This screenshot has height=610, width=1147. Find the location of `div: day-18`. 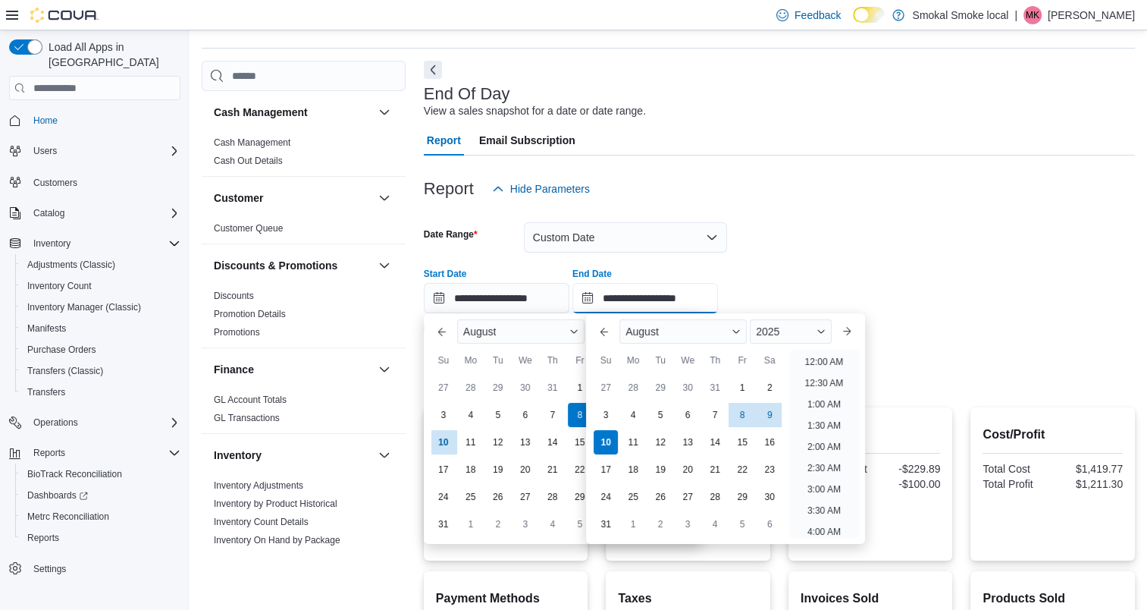

div: day-18 is located at coordinates (633, 469).